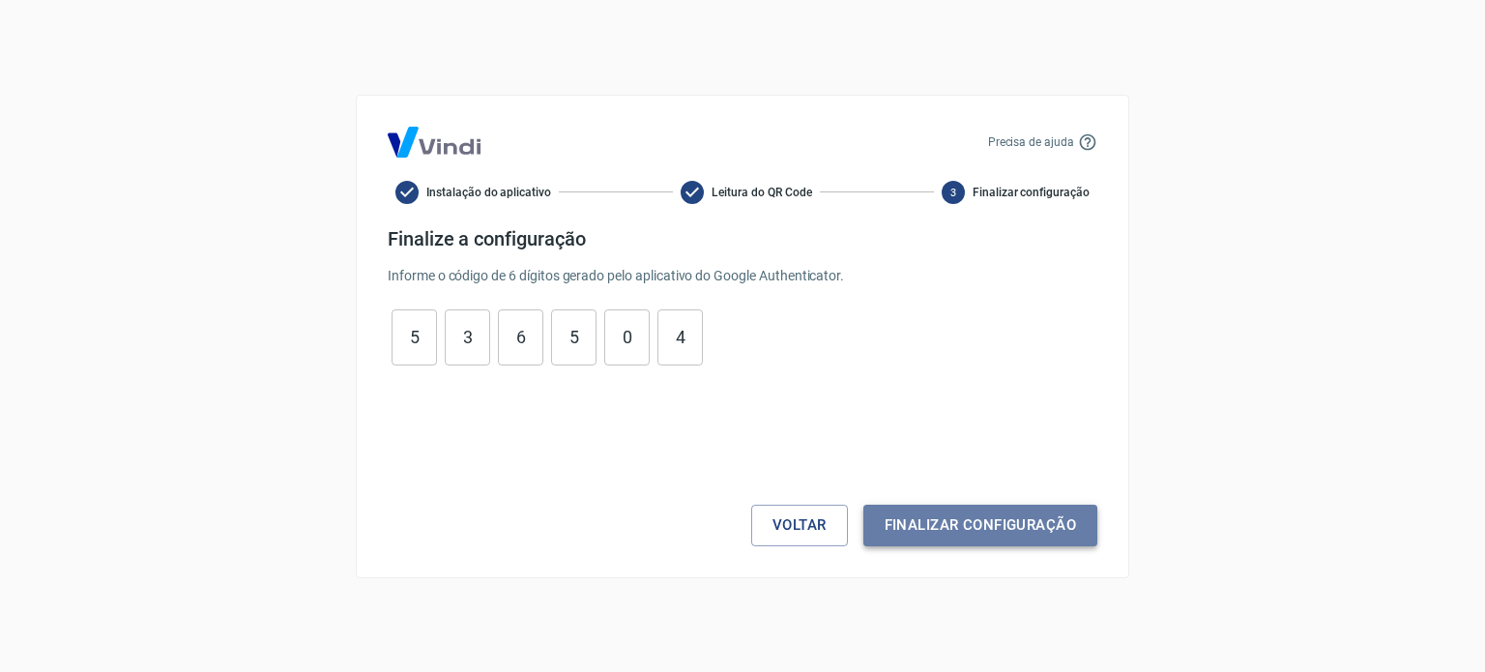  Describe the element at coordinates (980, 525) in the screenshot. I see `button: Finalizar configuração` at that location.